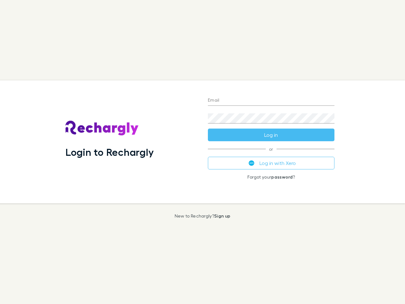  I want to click on a: Sign up, so click(222, 215).